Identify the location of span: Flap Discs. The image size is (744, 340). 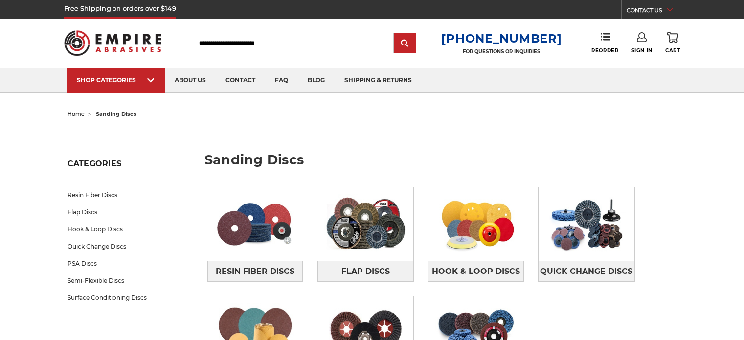
(365, 271).